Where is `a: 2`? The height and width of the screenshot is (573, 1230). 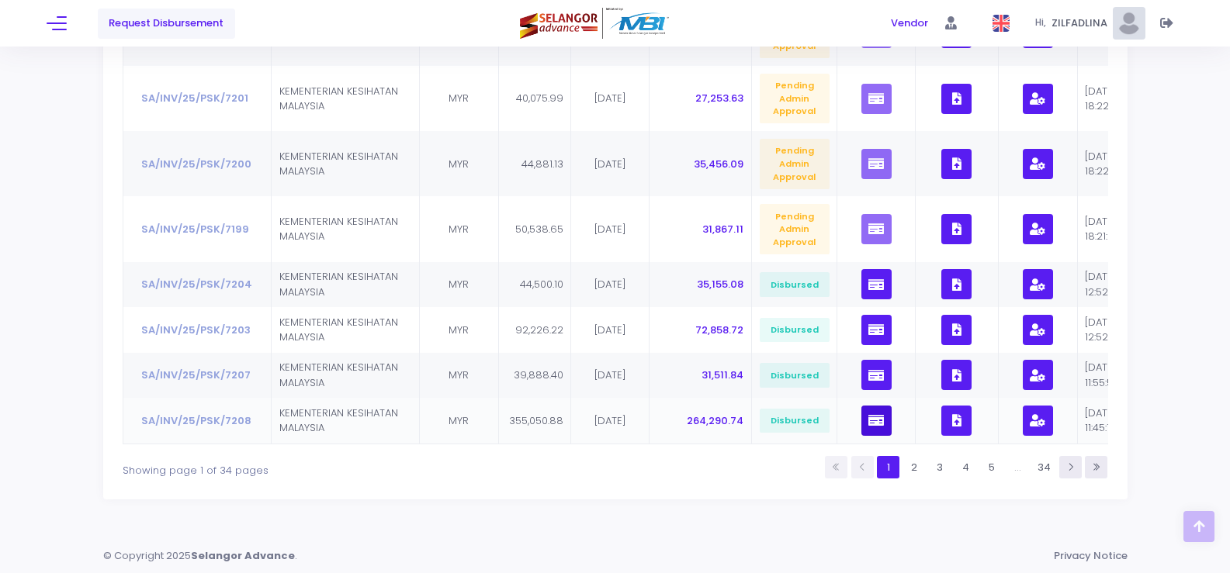
a: 2 is located at coordinates (913, 467).